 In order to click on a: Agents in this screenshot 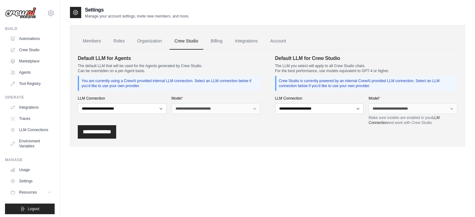, I will do `click(31, 72)`.